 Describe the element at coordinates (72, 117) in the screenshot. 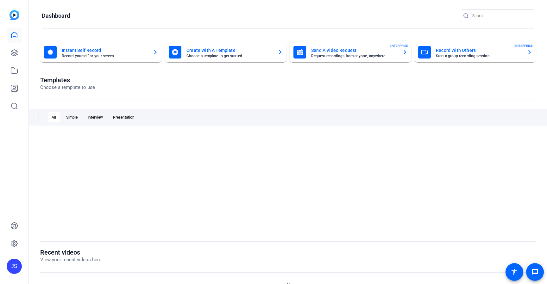

I see `div: Simple` at that location.